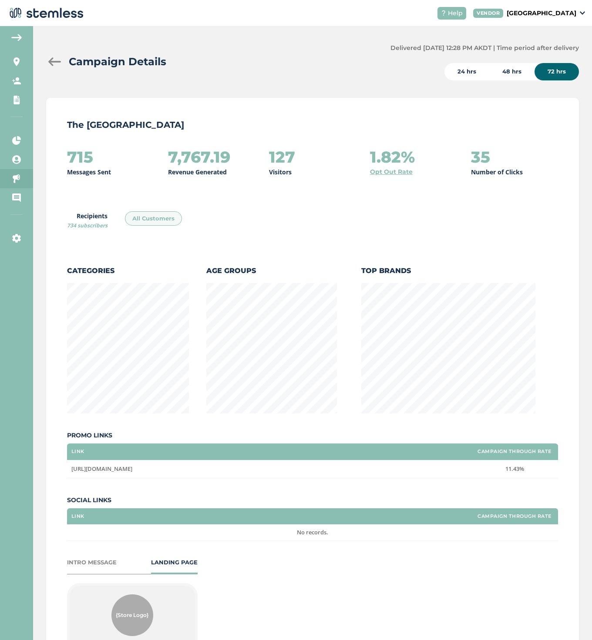 The image size is (592, 640). Describe the element at coordinates (271, 271) in the screenshot. I see `label: Age Groups` at that location.